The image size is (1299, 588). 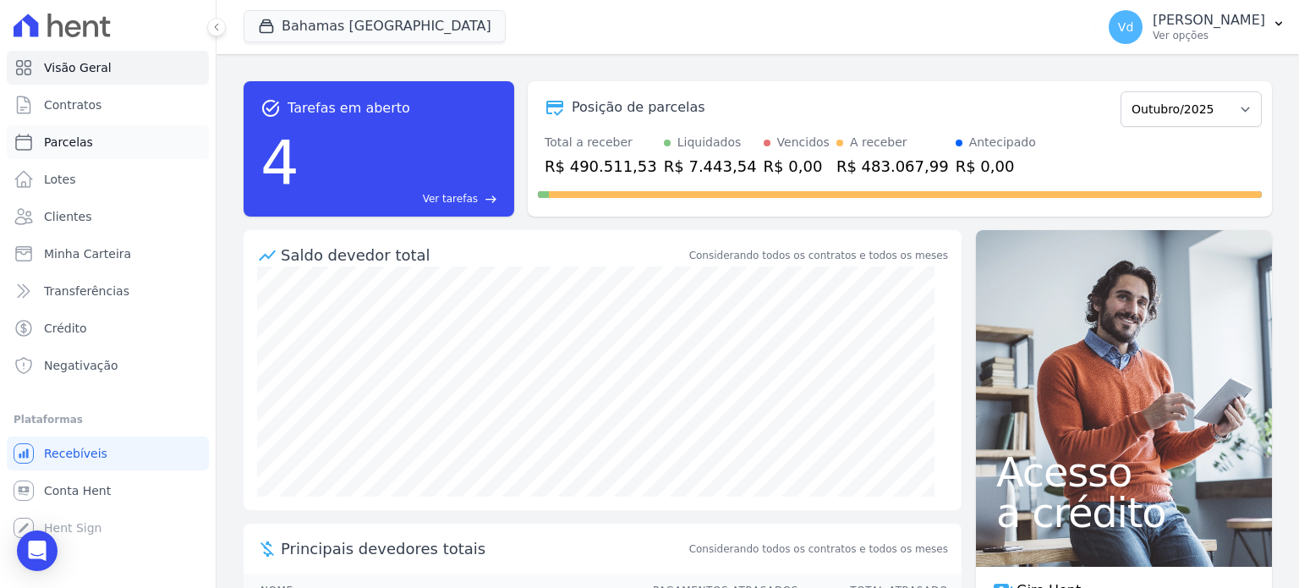 I want to click on a: Visão Geral, so click(x=107, y=68).